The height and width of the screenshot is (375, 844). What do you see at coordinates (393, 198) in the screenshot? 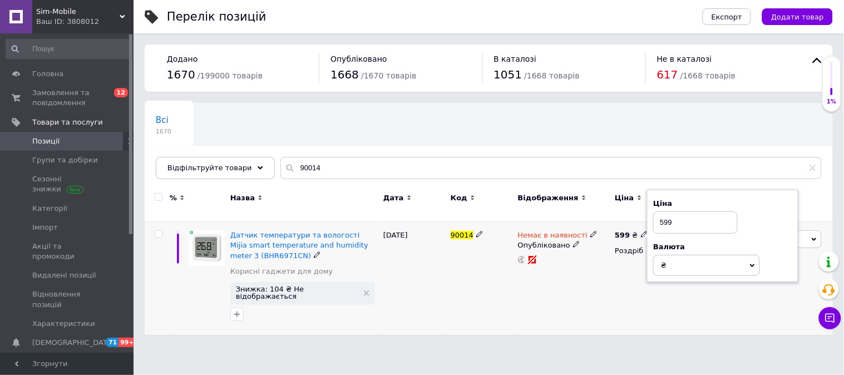
I see `span: Дата` at bounding box center [393, 198].